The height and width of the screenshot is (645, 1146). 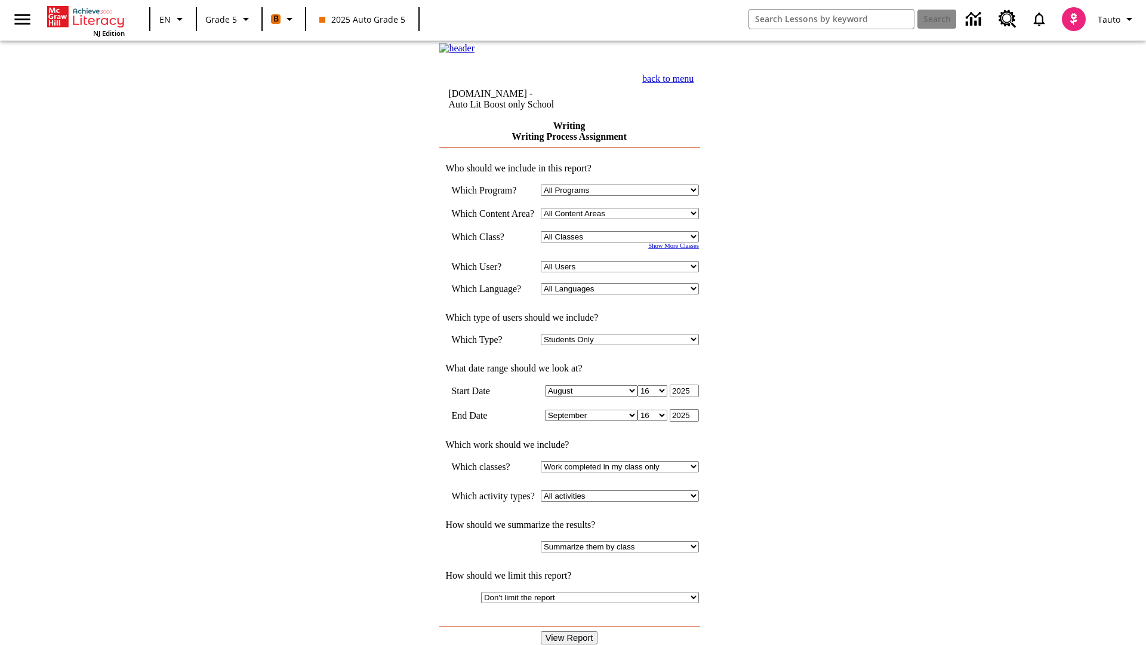 What do you see at coordinates (229, 19) in the screenshot?
I see `button: Grade: Grade 5, Select a grade` at bounding box center [229, 19].